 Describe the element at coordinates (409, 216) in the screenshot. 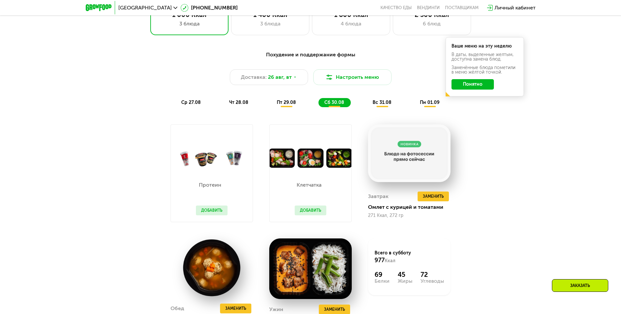

I see `div: 271 Ккал, 272 гр` at that location.